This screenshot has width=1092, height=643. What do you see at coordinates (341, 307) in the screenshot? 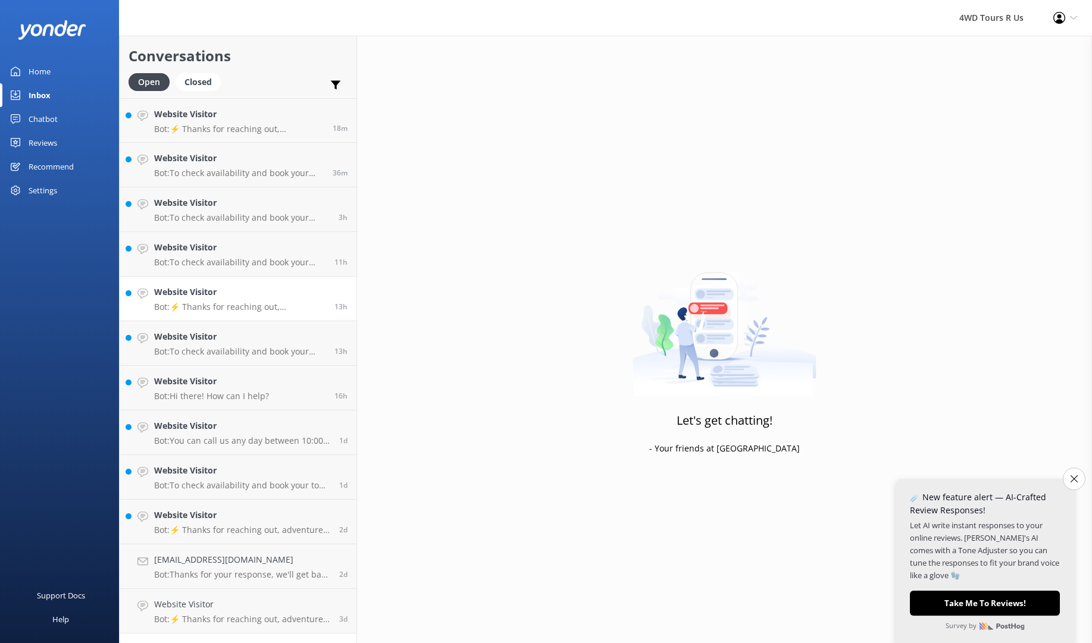
I see `span: Oct 02 2025 07:59pm (UTC +10:00) Australia/Sydney` at bounding box center [341, 307].